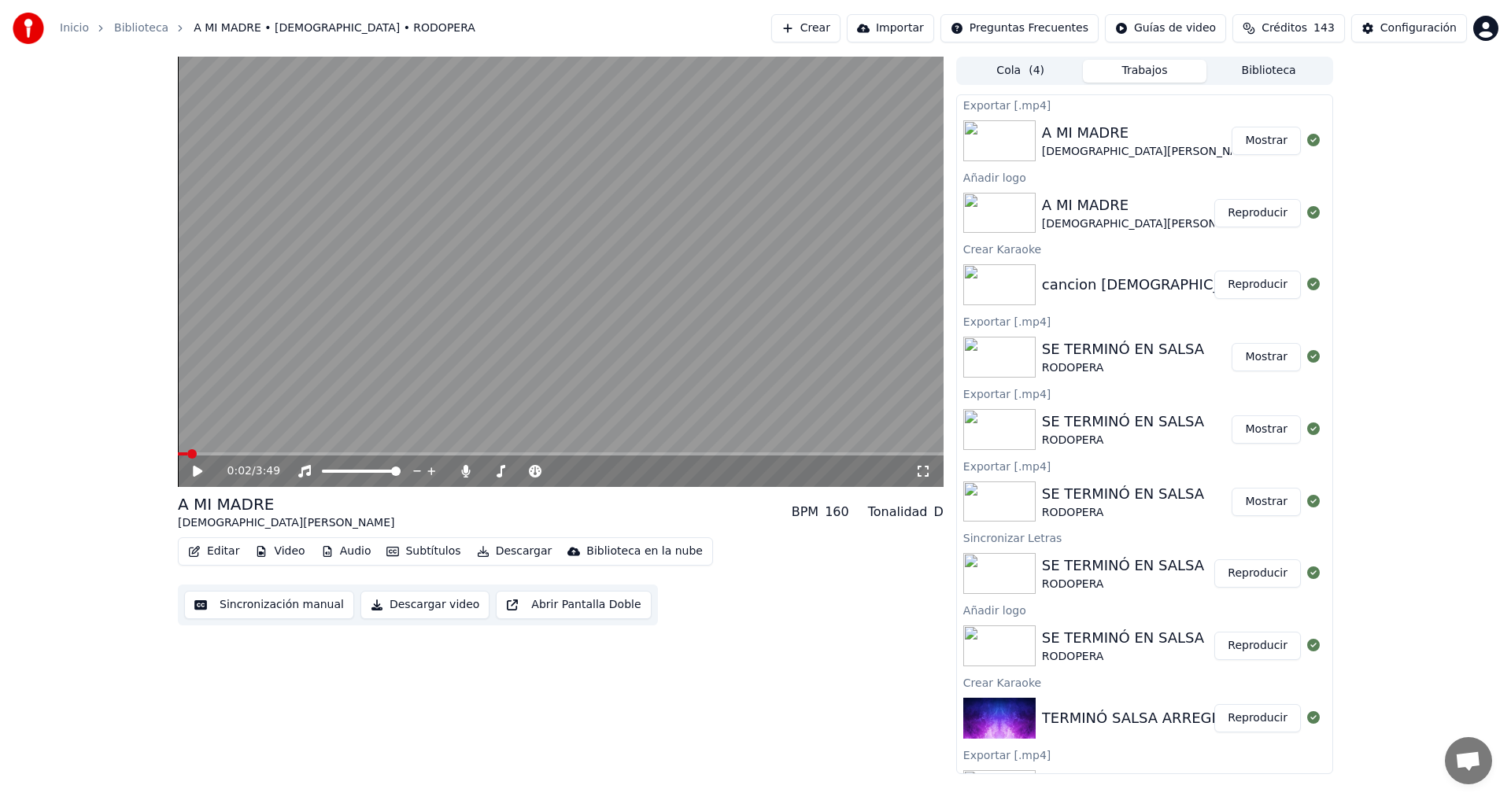  I want to click on button: Biblioteca, so click(1269, 71).